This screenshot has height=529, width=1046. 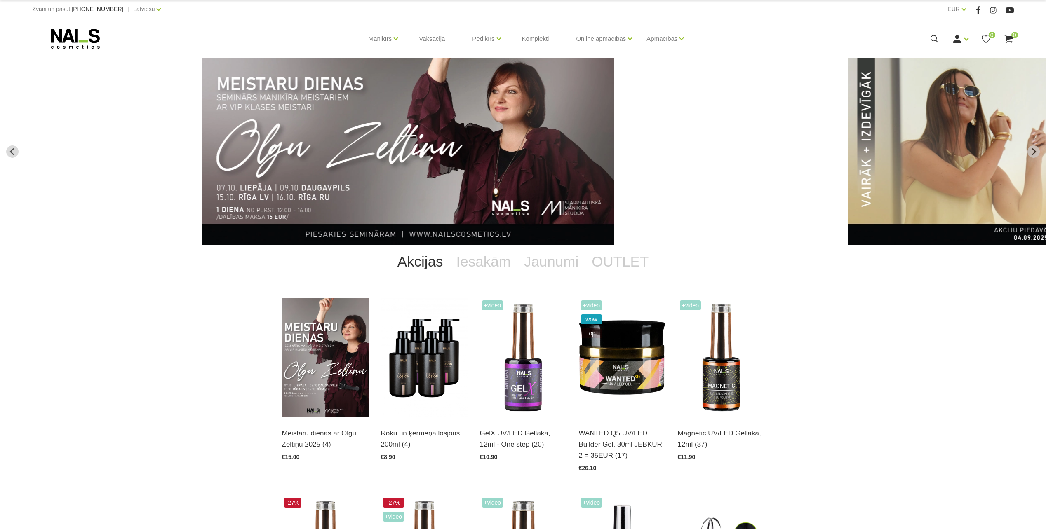 What do you see at coordinates (662, 39) in the screenshot?
I see `a: Apmācības` at bounding box center [662, 39].